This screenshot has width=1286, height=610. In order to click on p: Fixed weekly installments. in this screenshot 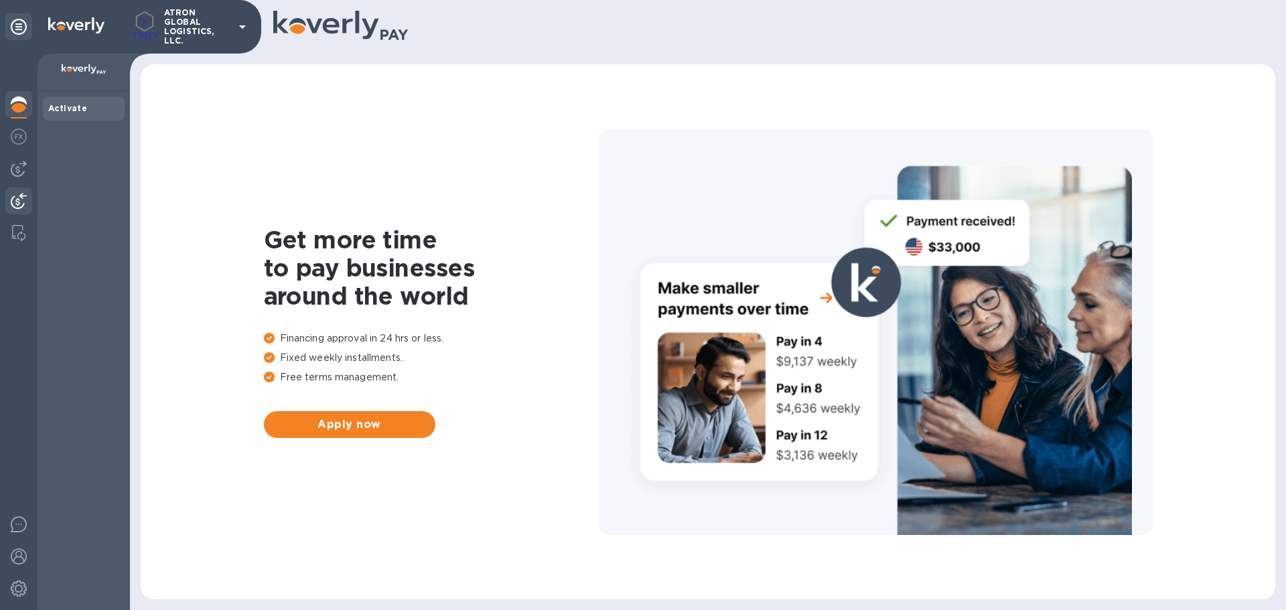, I will do `click(431, 358)`.